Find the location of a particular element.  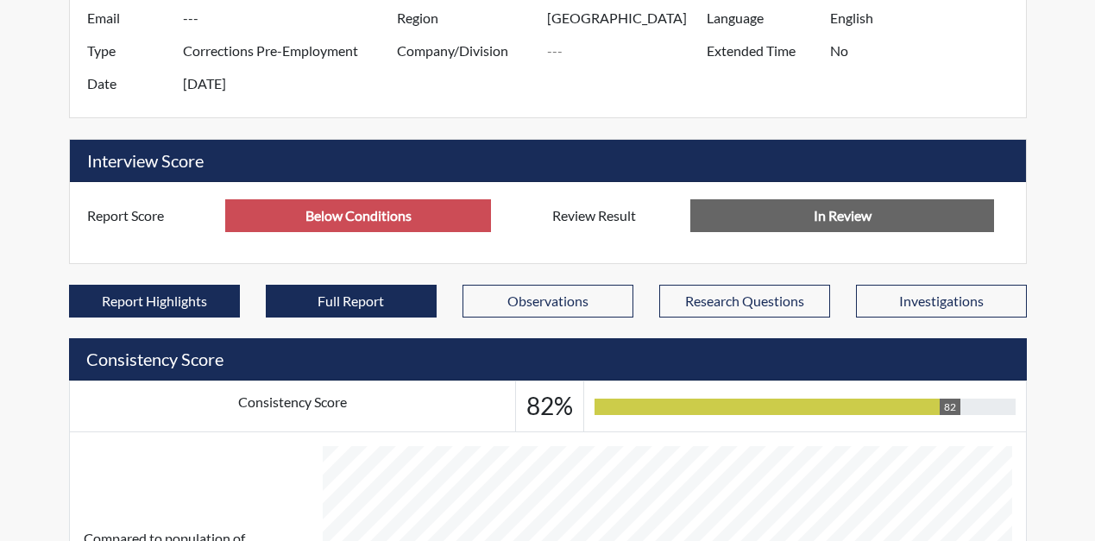

label: Report Score is located at coordinates (150, 216).